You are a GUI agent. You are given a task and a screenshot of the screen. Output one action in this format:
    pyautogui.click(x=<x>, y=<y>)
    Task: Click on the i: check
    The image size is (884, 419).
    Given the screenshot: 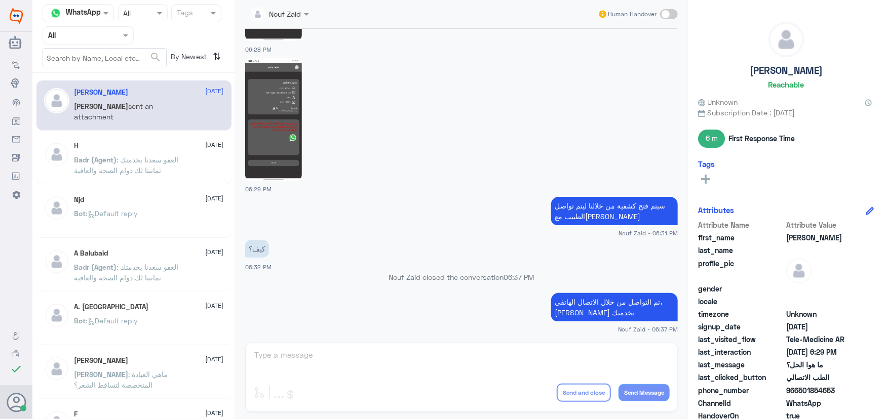 What is the action you would take?
    pyautogui.click(x=16, y=369)
    